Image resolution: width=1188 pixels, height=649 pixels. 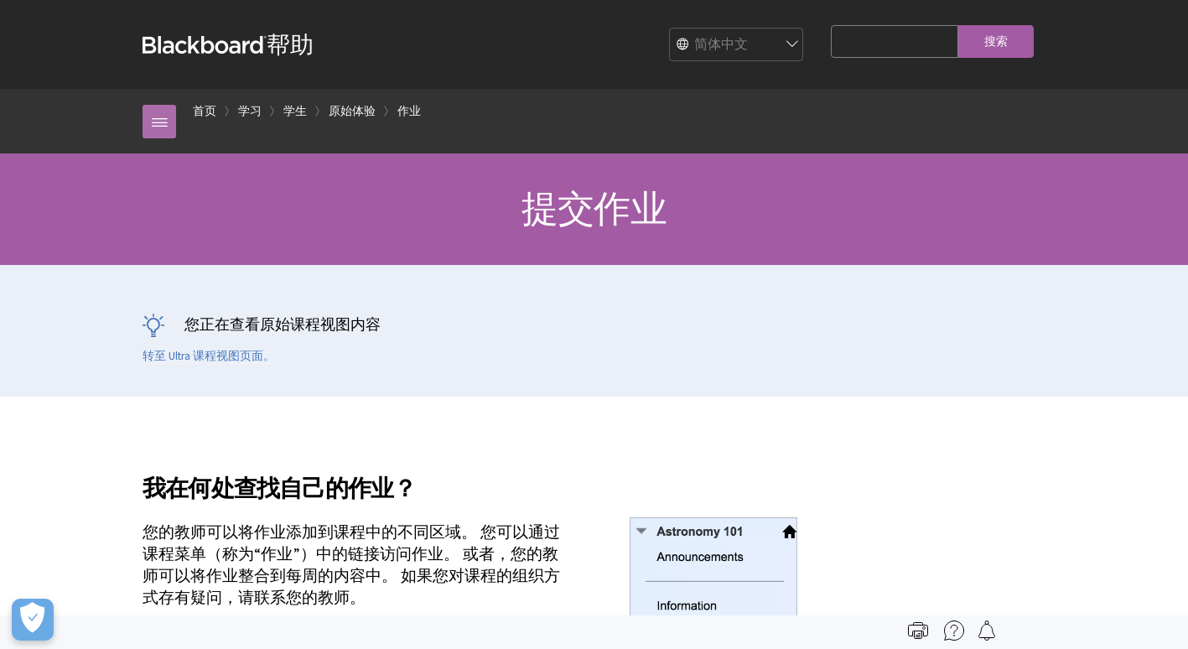 What do you see at coordinates (209, 356) in the screenshot?
I see `a: 转至 Ultra 课程视图页面。` at bounding box center [209, 356].